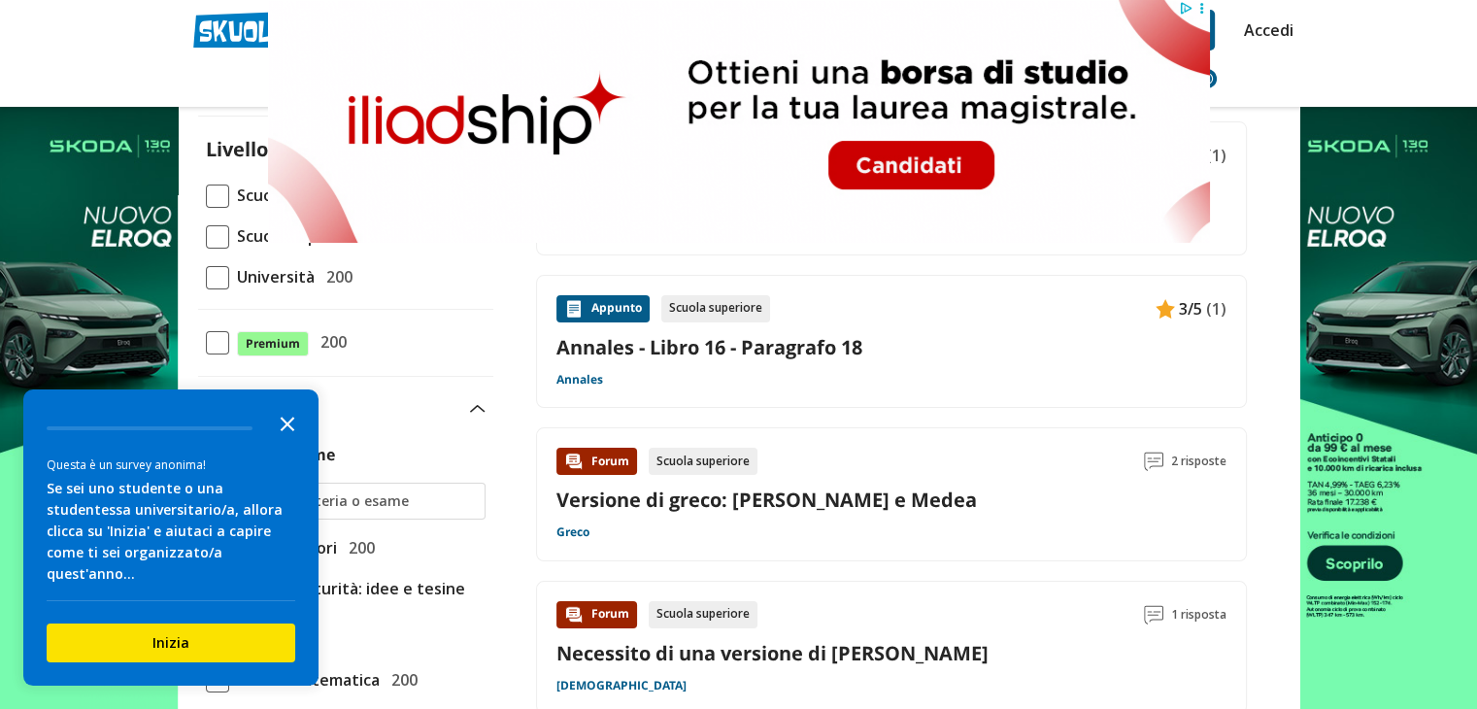 The width and height of the screenshot is (1477, 709). Describe the element at coordinates (171, 643) in the screenshot. I see `button: Inizia` at that location.